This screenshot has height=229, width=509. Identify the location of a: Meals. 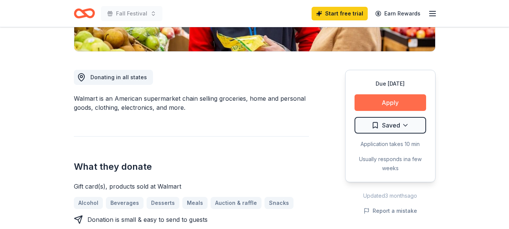
(195, 203).